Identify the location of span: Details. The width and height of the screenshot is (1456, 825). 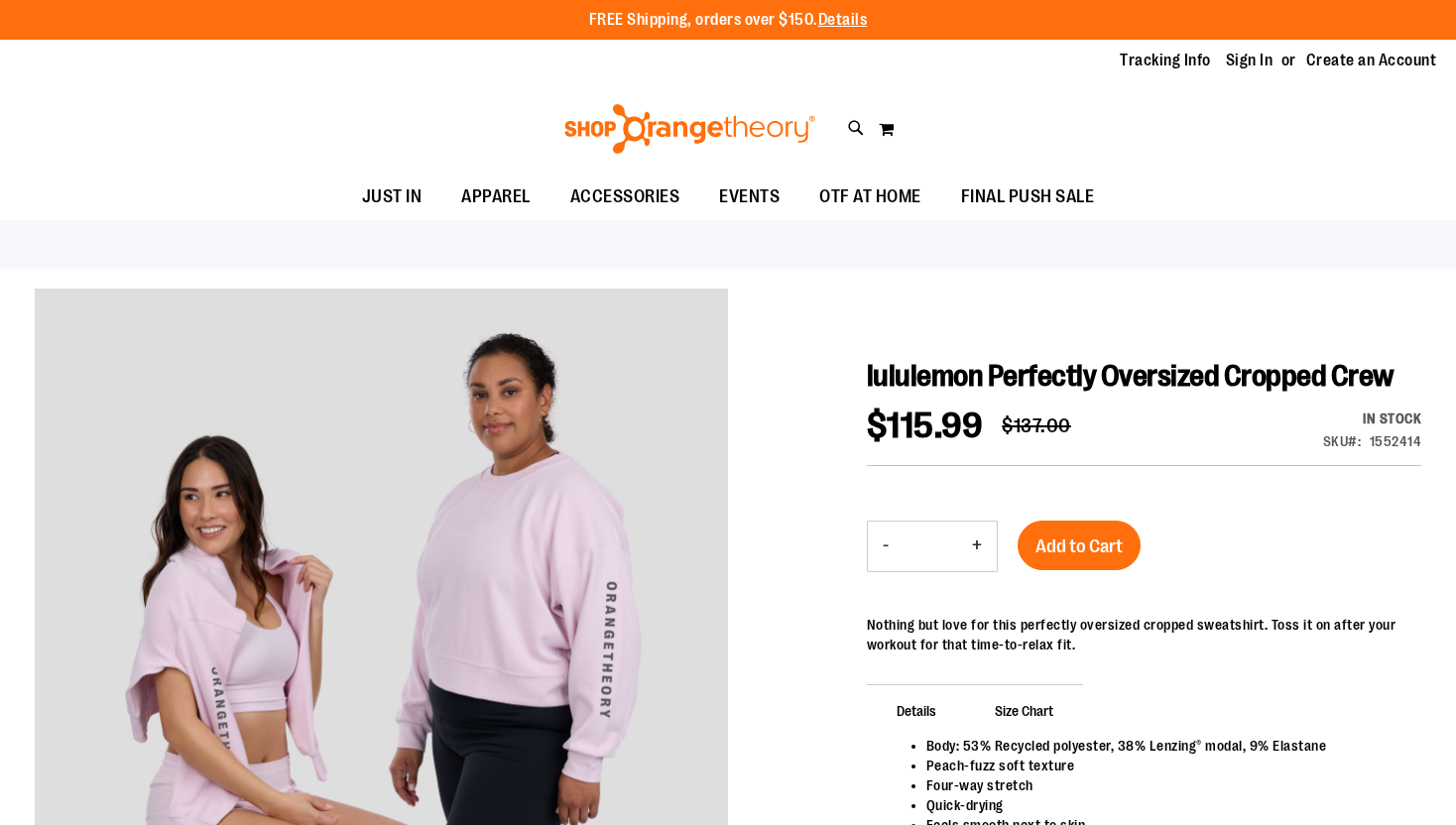
(917, 710).